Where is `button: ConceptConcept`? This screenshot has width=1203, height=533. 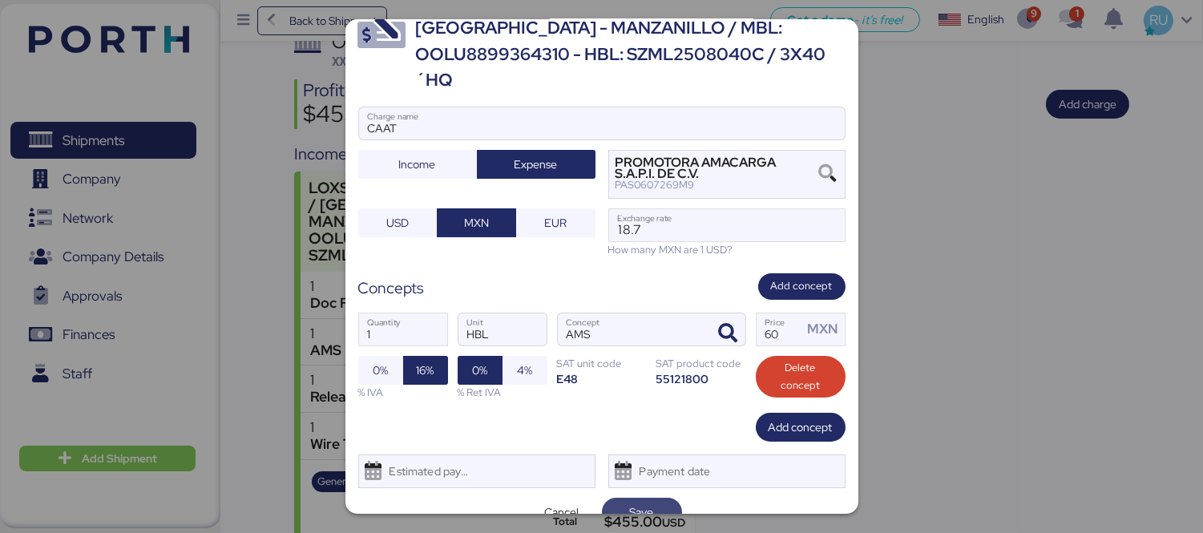
button: ConceptConcept is located at coordinates (728, 333).